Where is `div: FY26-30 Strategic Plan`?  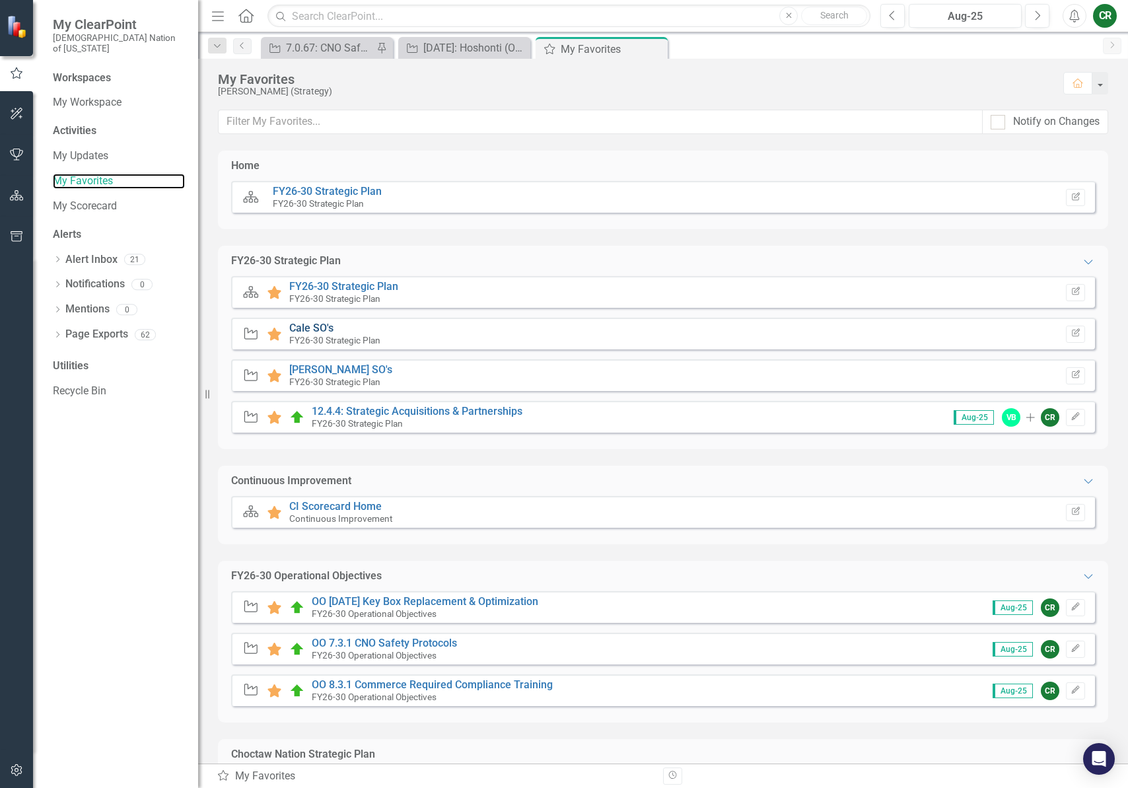 div: FY26-30 Strategic Plan is located at coordinates (286, 261).